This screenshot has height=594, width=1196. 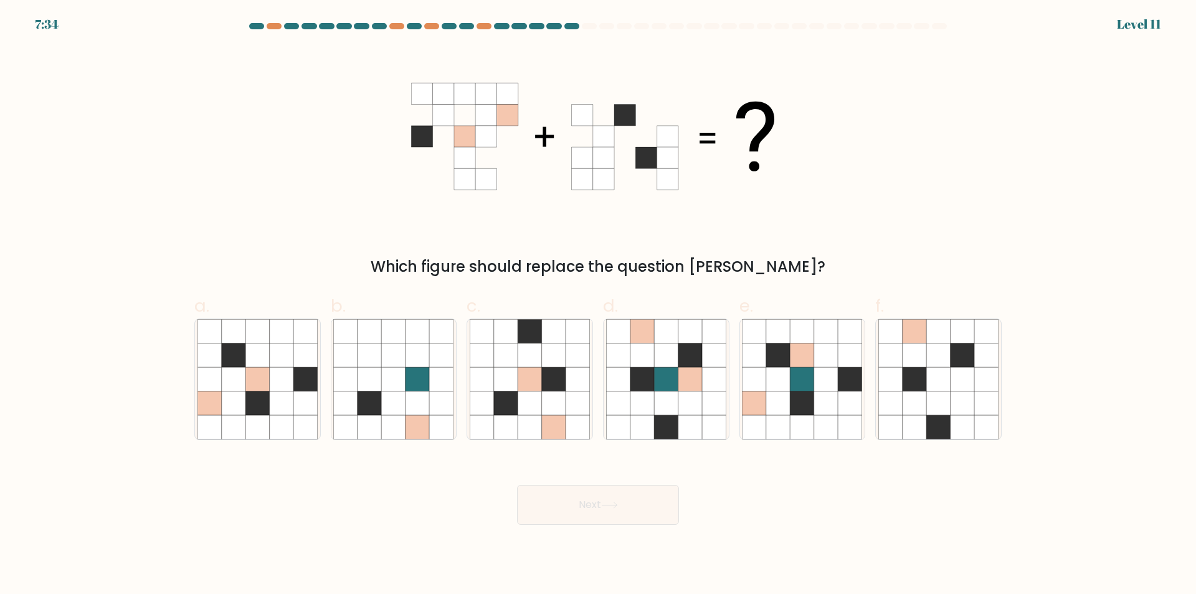 I want to click on span: a., so click(x=202, y=305).